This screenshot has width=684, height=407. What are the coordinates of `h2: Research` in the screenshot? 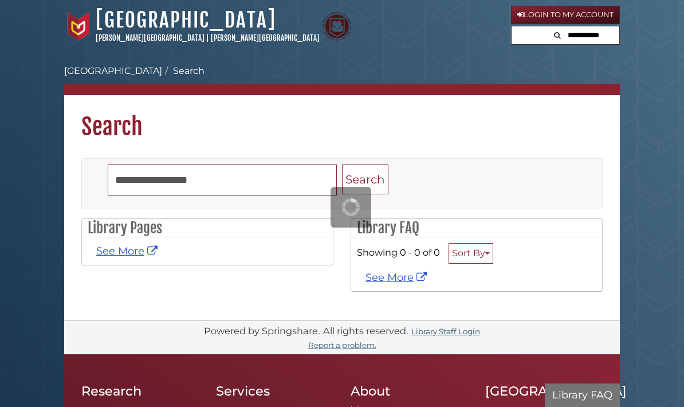 It's located at (140, 391).